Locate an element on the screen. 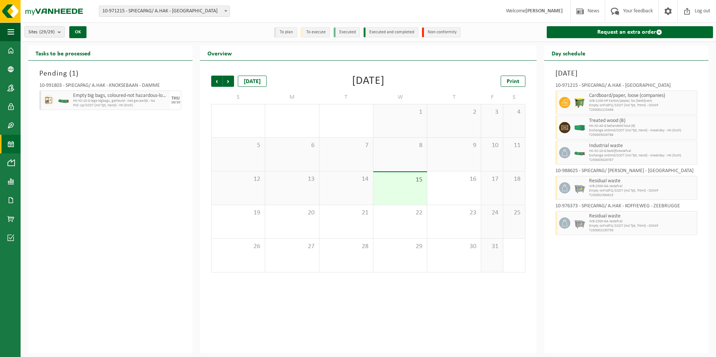  span: 8 is located at coordinates (400, 146).